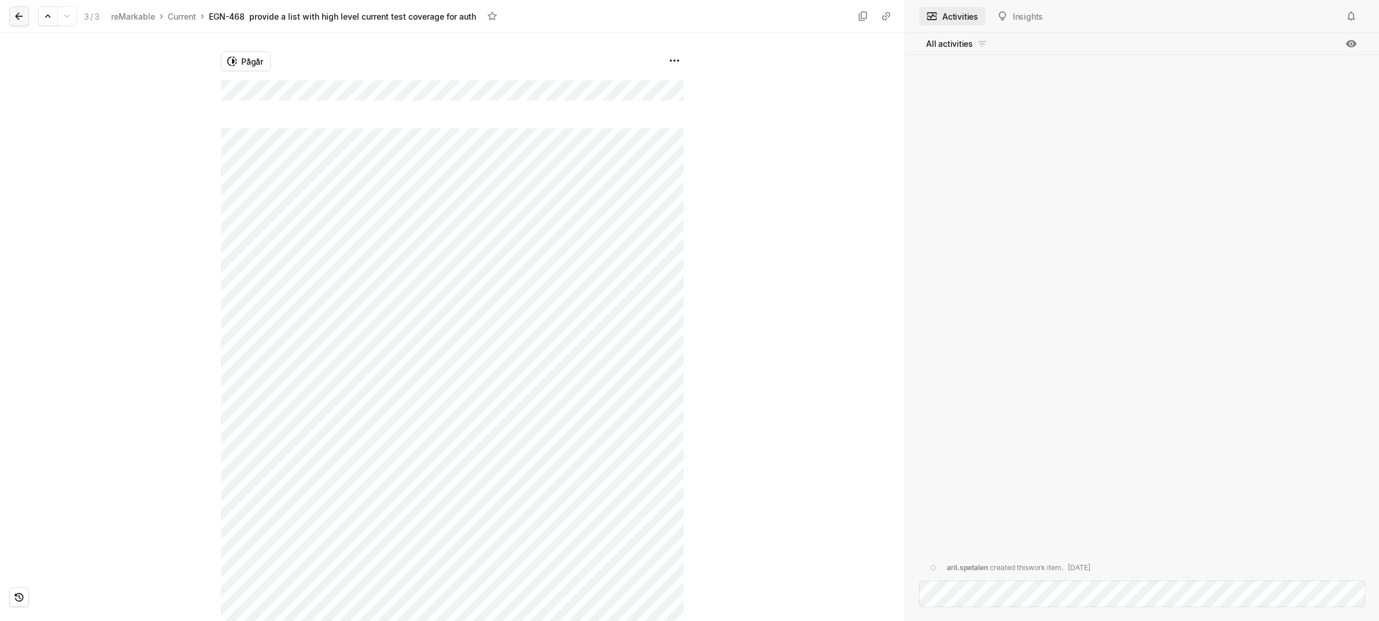  What do you see at coordinates (957, 44) in the screenshot?
I see `button: All activities` at bounding box center [957, 44].